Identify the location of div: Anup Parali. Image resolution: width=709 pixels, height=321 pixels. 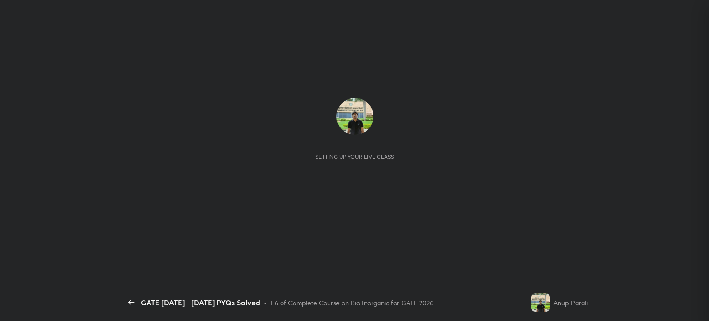
(571, 302).